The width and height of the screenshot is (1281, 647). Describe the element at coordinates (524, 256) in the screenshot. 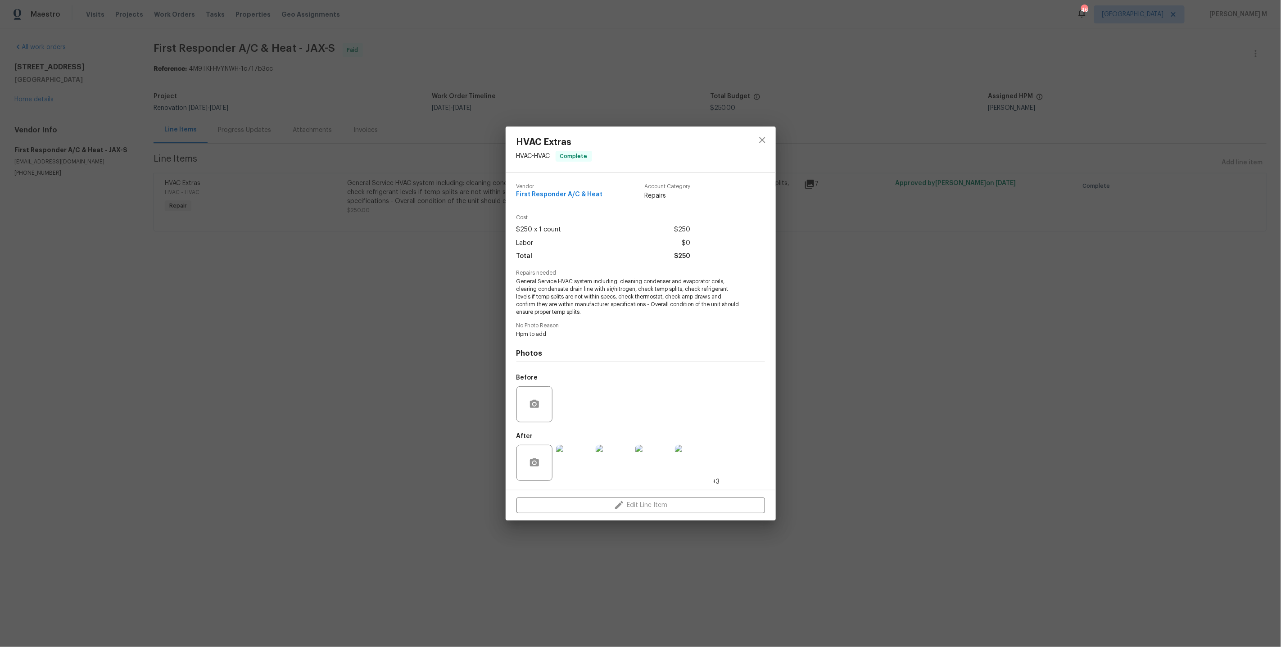

I see `span: Total` at that location.